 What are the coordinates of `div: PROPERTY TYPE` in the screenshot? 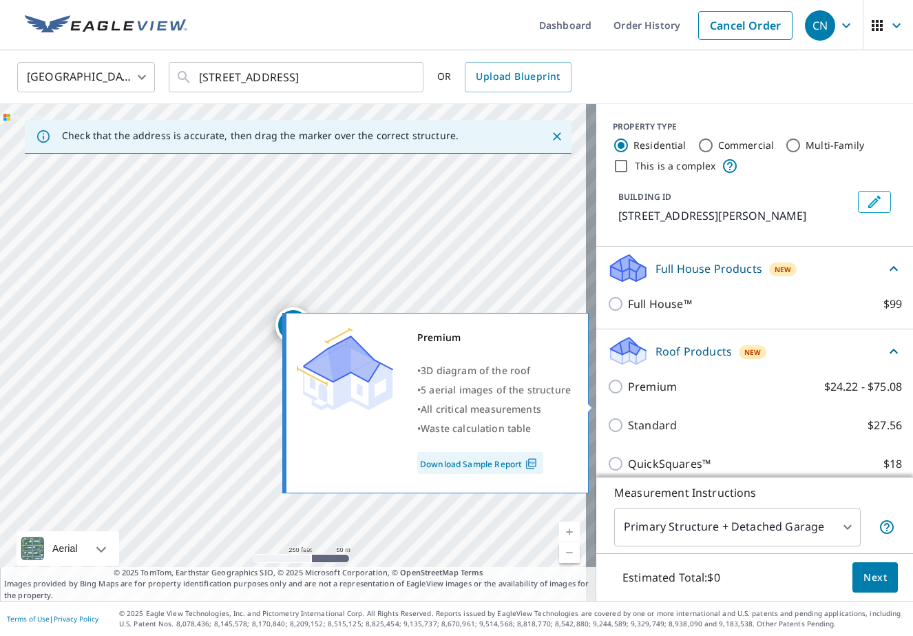 It's located at (755, 127).